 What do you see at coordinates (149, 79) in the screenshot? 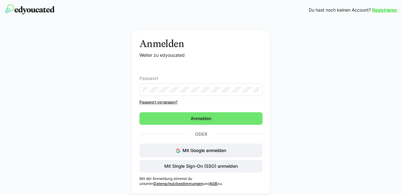
I see `span: Passwort` at bounding box center [149, 79].